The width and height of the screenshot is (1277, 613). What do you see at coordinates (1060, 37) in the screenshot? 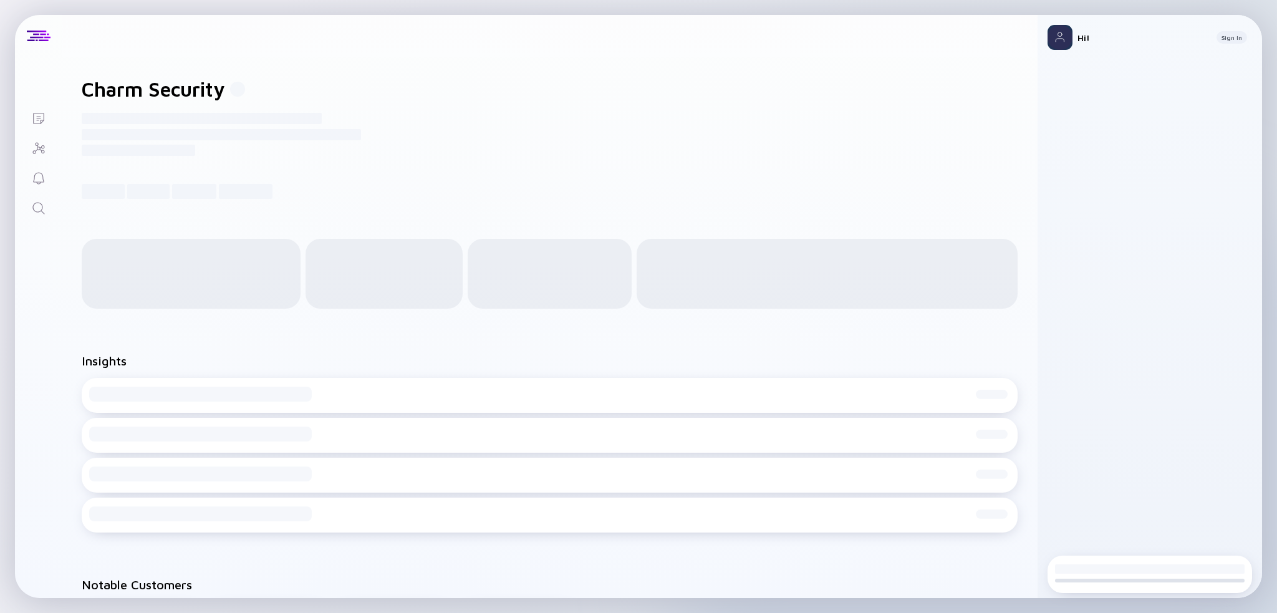
I see `img: Profile Picture` at bounding box center [1060, 37].